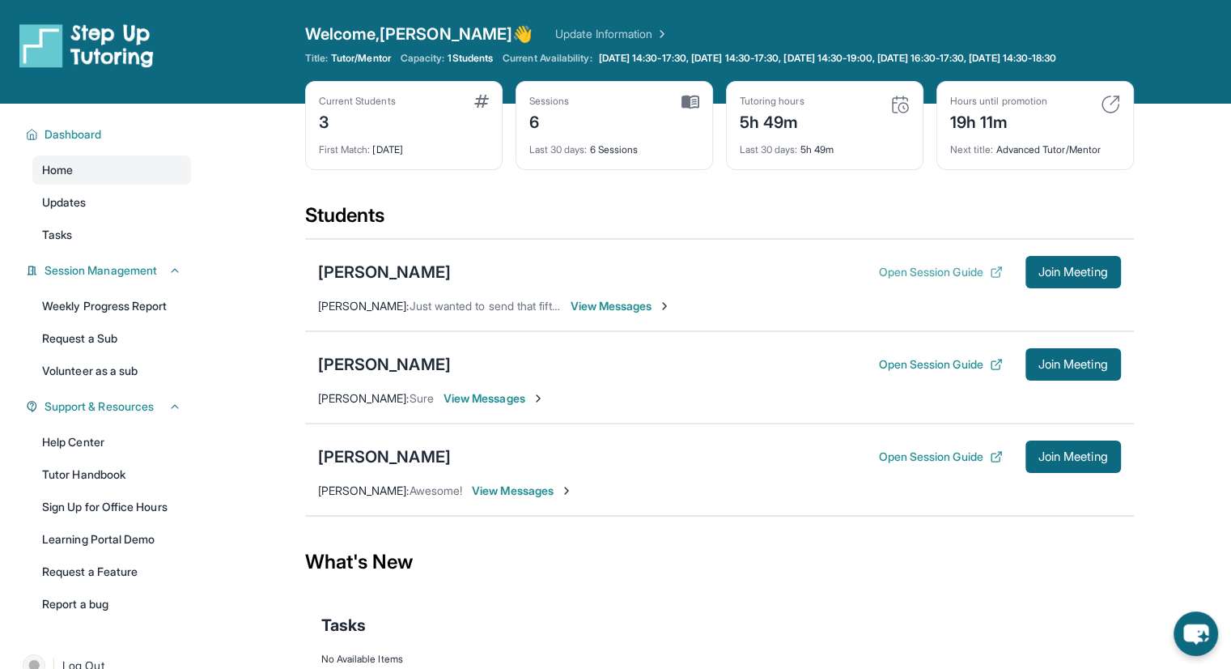 This screenshot has height=669, width=1231. I want to click on span: Support & Resources, so click(99, 406).